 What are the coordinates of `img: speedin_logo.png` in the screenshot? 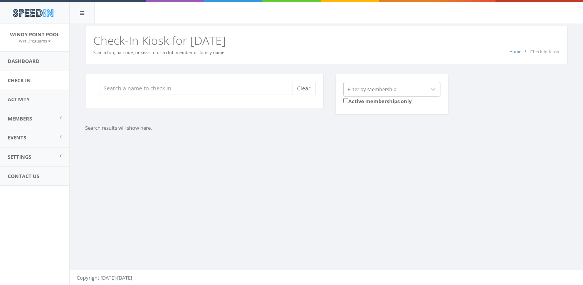 It's located at (33, 13).